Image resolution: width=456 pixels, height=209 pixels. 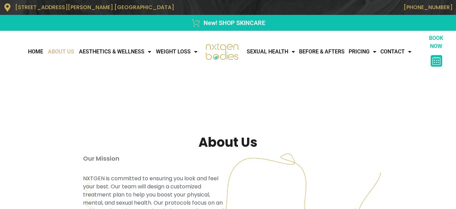 I want to click on a: CONTACT, so click(x=396, y=52).